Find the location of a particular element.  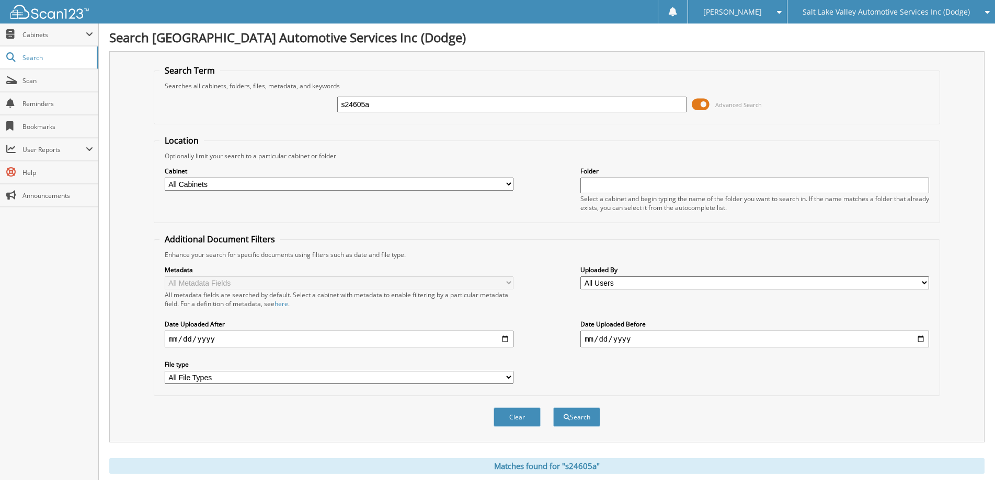

label: Cabinet is located at coordinates (339, 171).